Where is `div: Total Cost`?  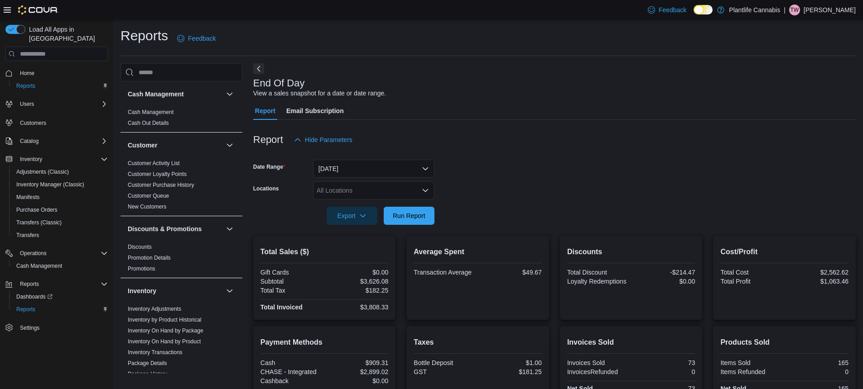 div: Total Cost is located at coordinates (751, 273).